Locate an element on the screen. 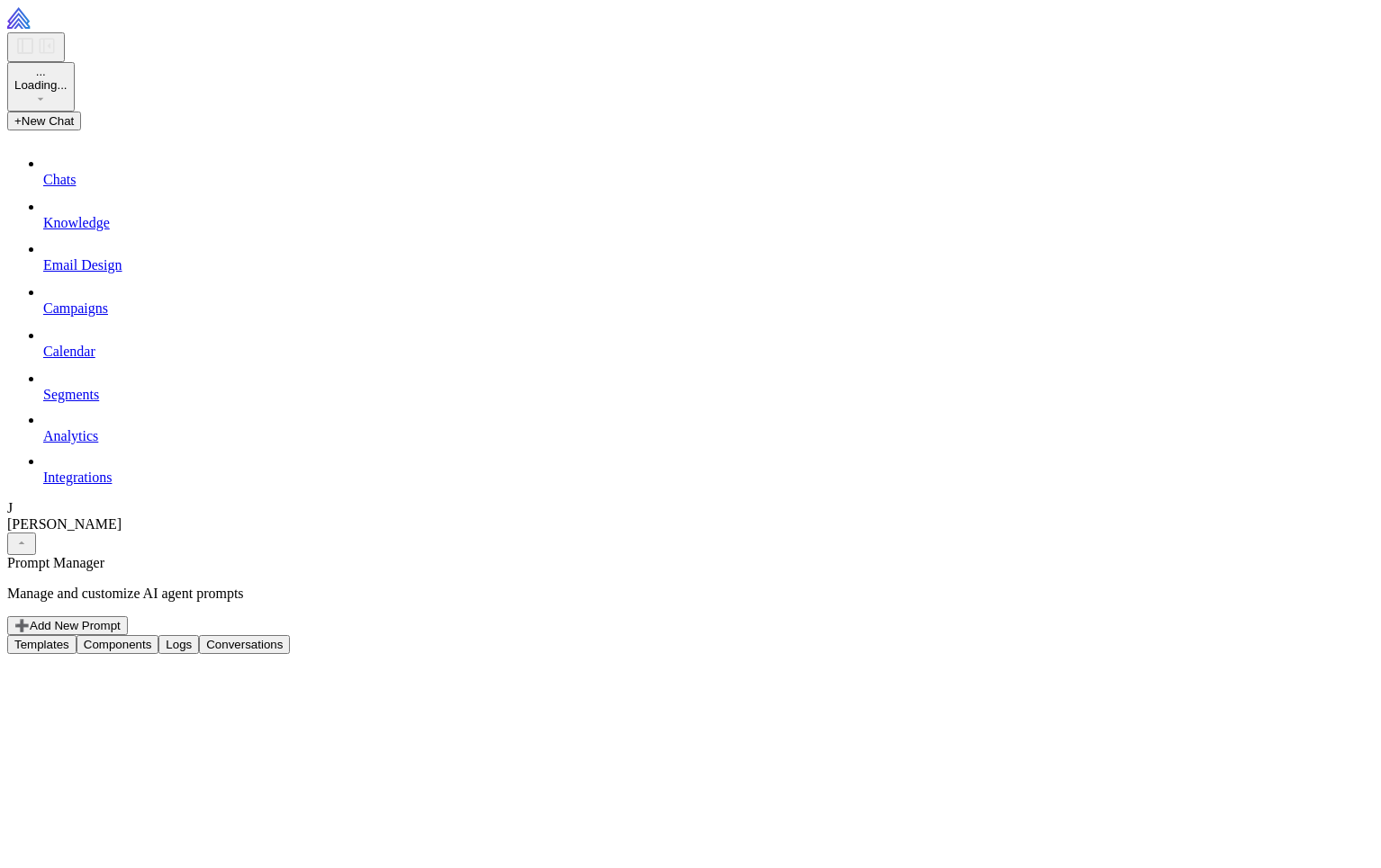  span: Segments is located at coordinates (72, 394).